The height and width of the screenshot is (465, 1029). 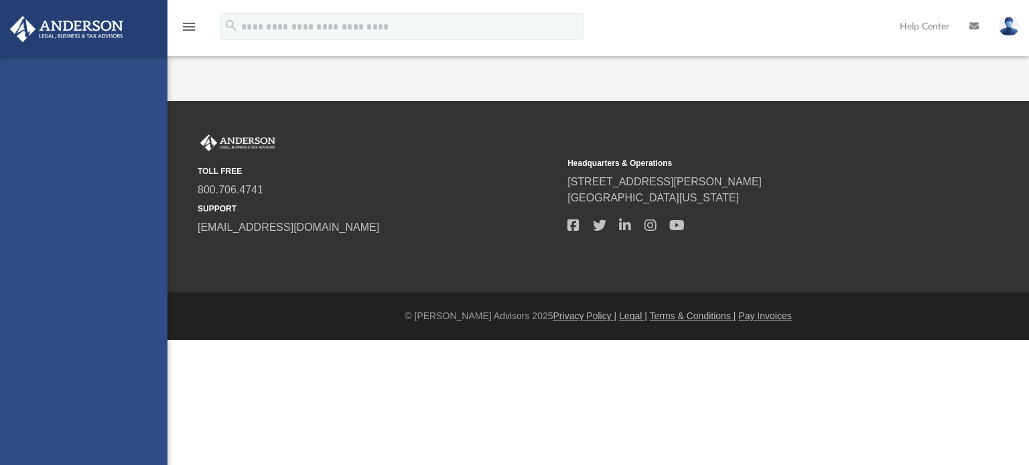 What do you see at coordinates (585, 316) in the screenshot?
I see `a: Privacy Policy |` at bounding box center [585, 316].